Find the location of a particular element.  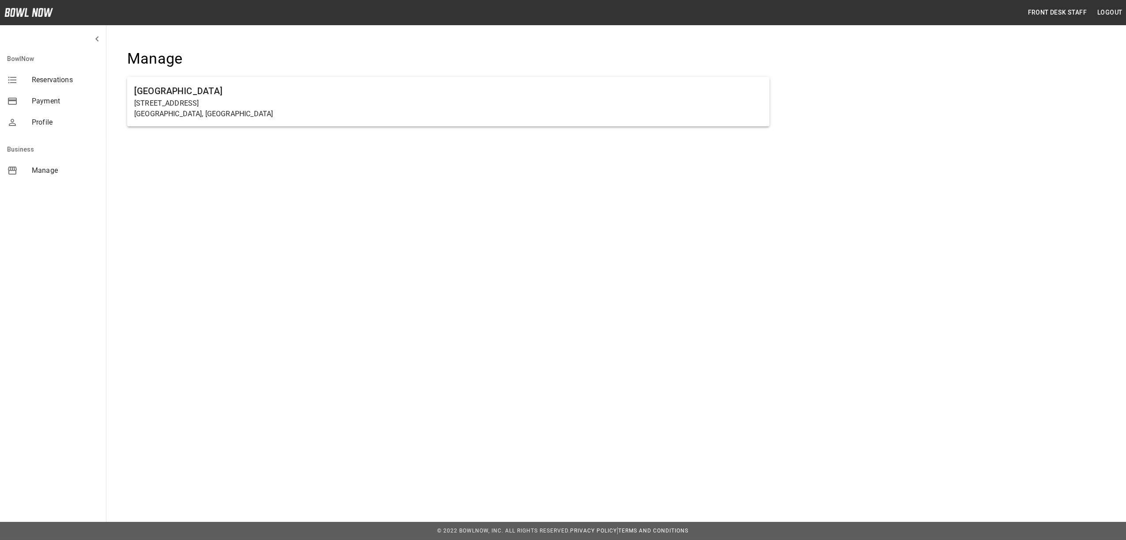

img: logo is located at coordinates (29, 12).